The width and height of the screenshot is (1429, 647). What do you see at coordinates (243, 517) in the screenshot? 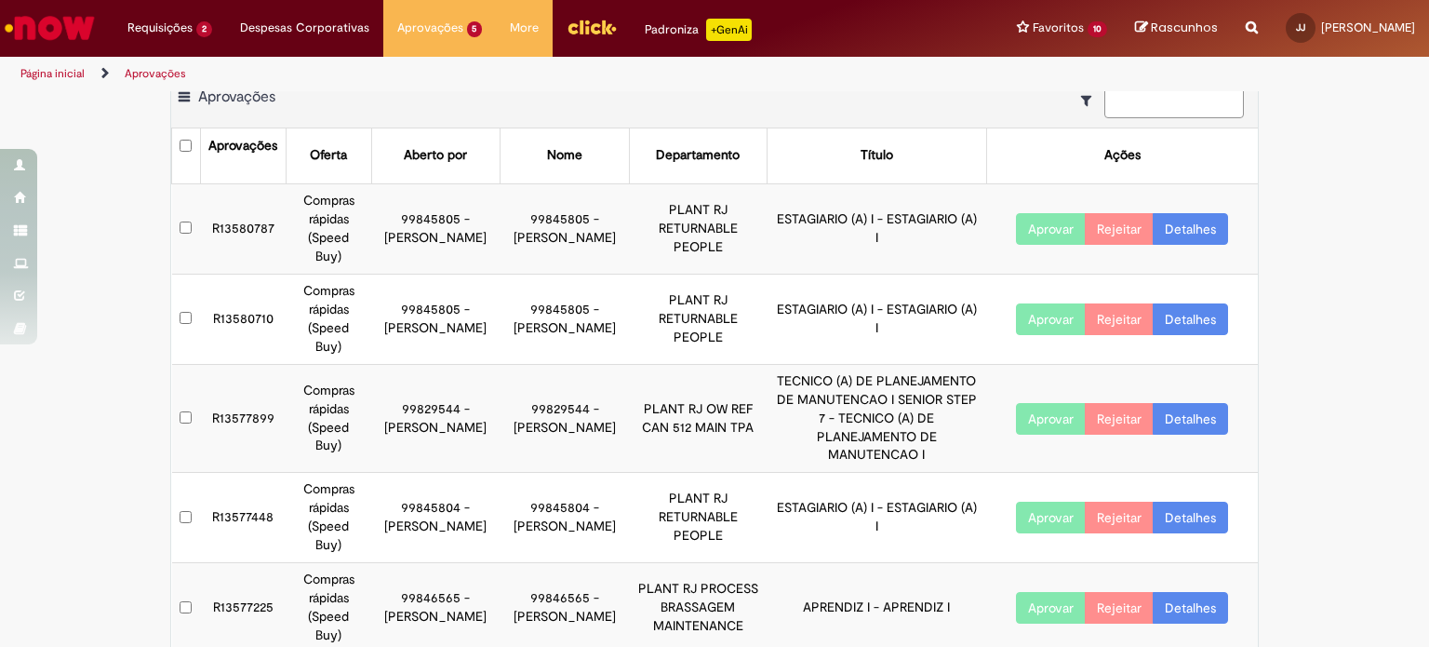
I see `td: R13577448` at bounding box center [243, 517].